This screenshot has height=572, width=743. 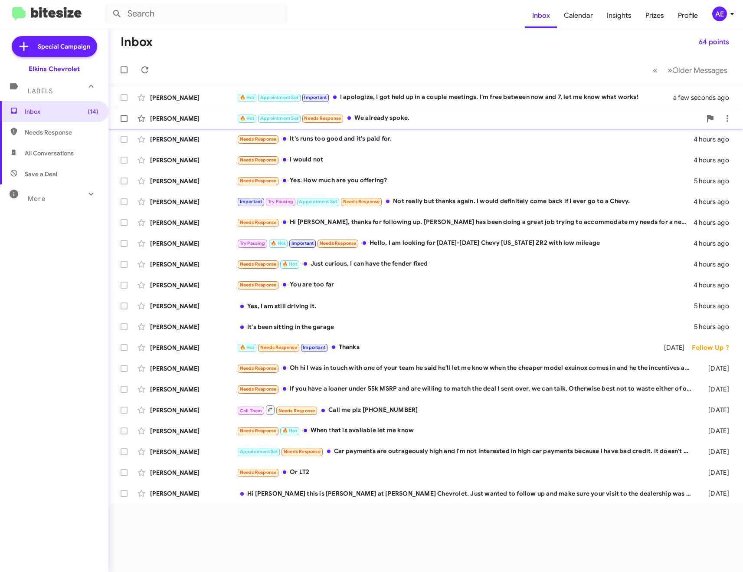 What do you see at coordinates (619, 16) in the screenshot?
I see `a: Insights` at bounding box center [619, 16].